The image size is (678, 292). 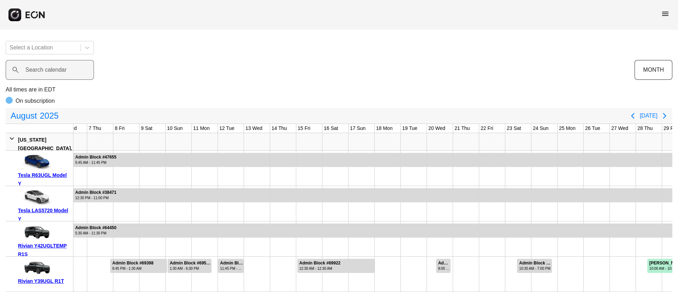 I want to click on div: 12 Tue, so click(x=227, y=128).